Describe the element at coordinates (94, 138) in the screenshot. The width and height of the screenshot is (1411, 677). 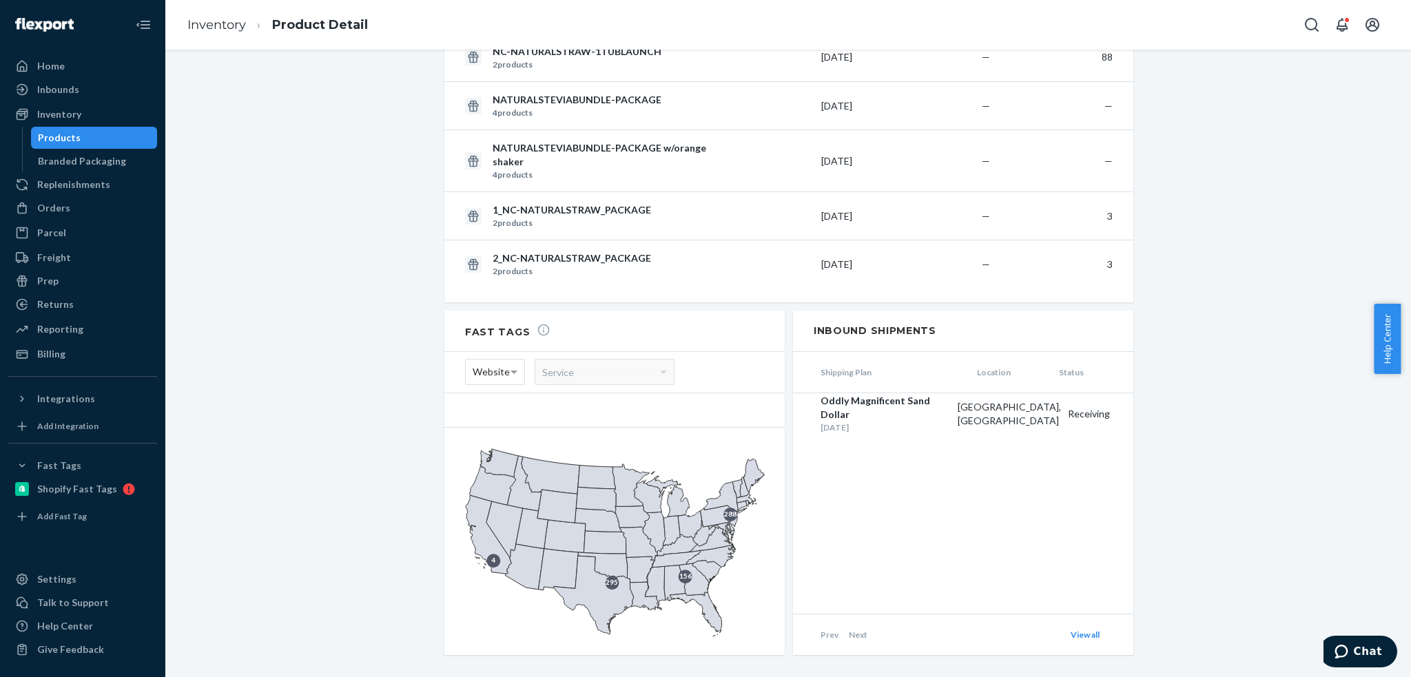
I see `a: Products` at that location.